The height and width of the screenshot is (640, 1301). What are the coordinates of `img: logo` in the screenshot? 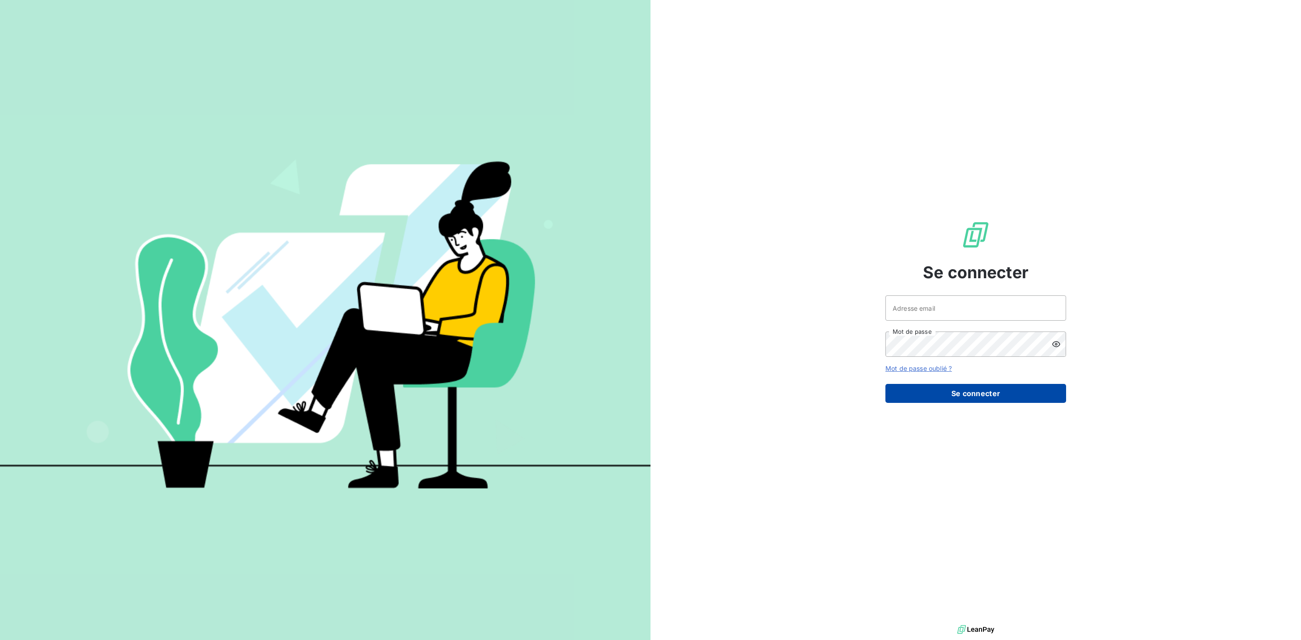 It's located at (976, 630).